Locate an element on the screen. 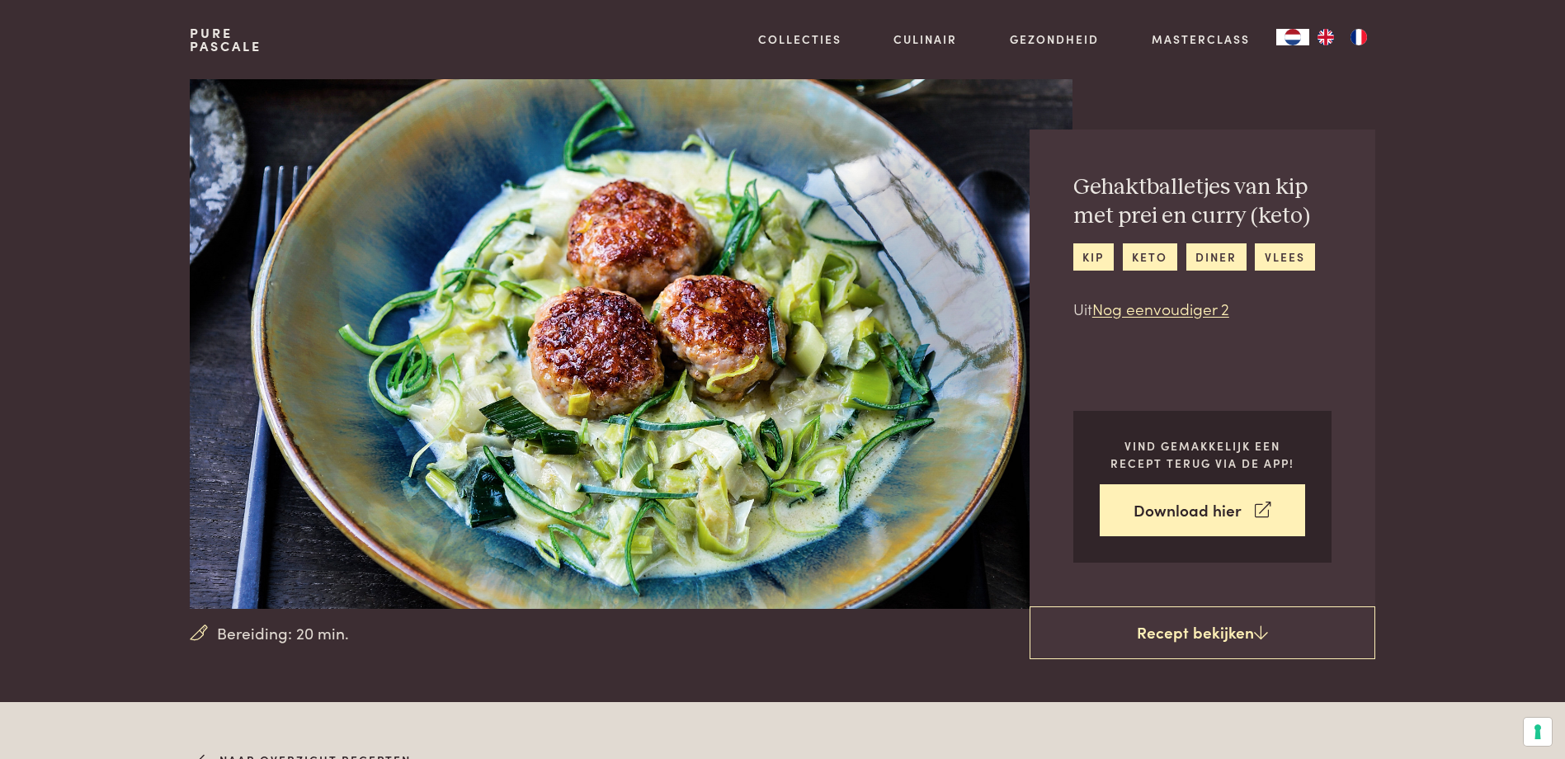  a: NL is located at coordinates (1293, 37).